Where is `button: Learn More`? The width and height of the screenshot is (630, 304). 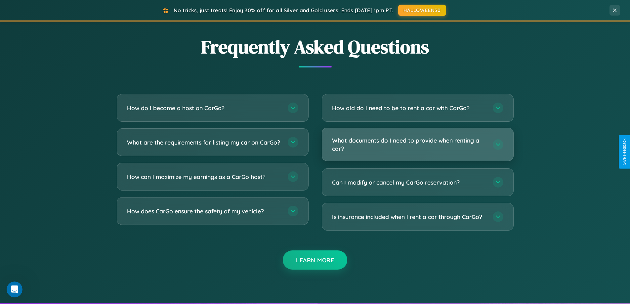 button: Learn More is located at coordinates (315, 260).